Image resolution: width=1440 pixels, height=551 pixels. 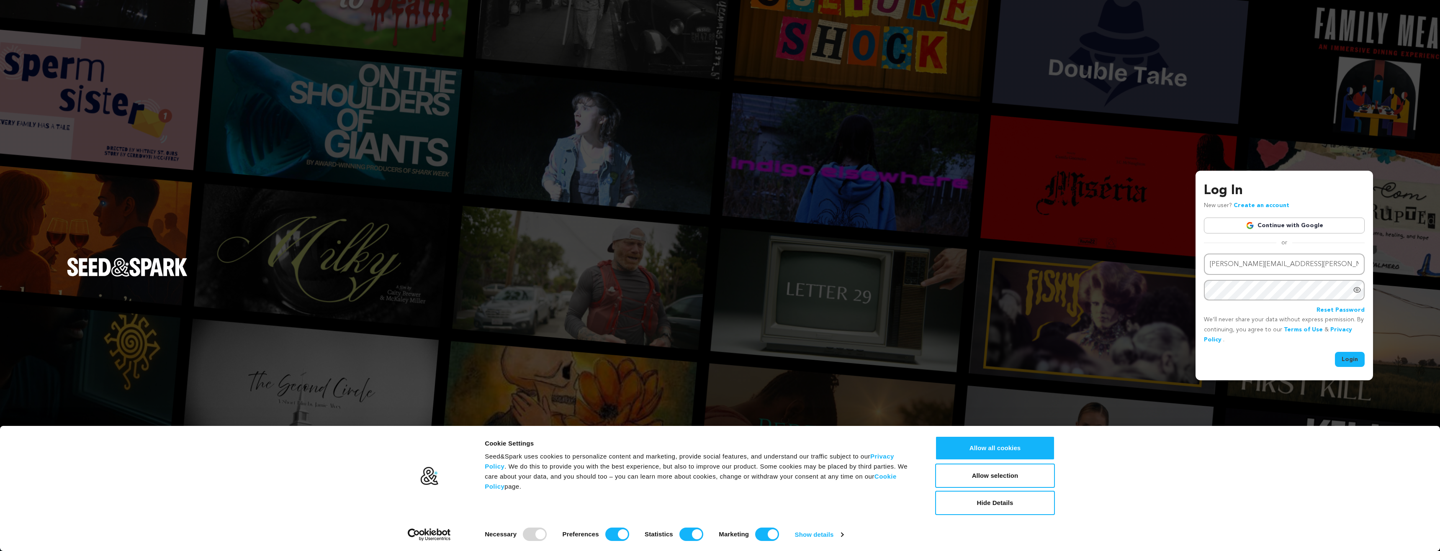 I want to click on a: Terms of Use, so click(x=1303, y=330).